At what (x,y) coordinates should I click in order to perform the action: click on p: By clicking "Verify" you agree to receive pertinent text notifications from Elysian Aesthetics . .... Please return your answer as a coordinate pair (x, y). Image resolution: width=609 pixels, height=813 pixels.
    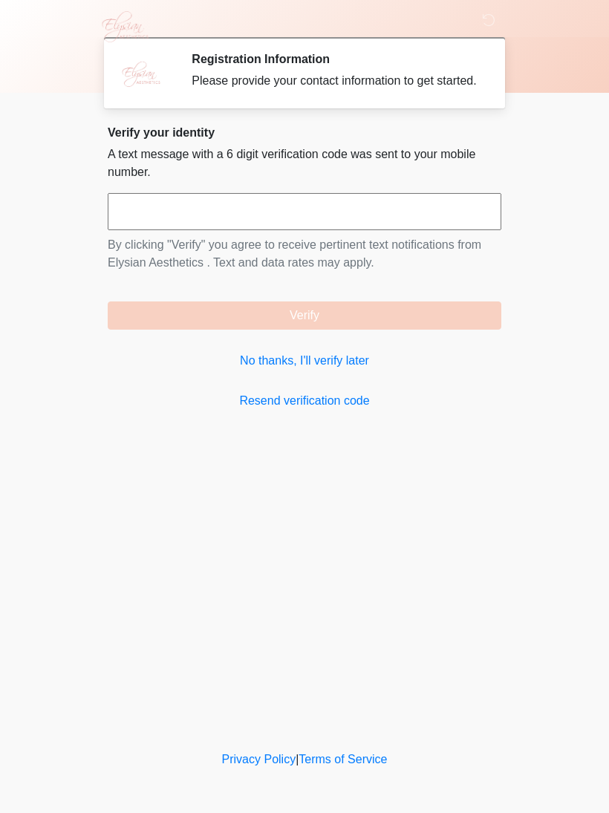
    Looking at the image, I should click on (304, 254).